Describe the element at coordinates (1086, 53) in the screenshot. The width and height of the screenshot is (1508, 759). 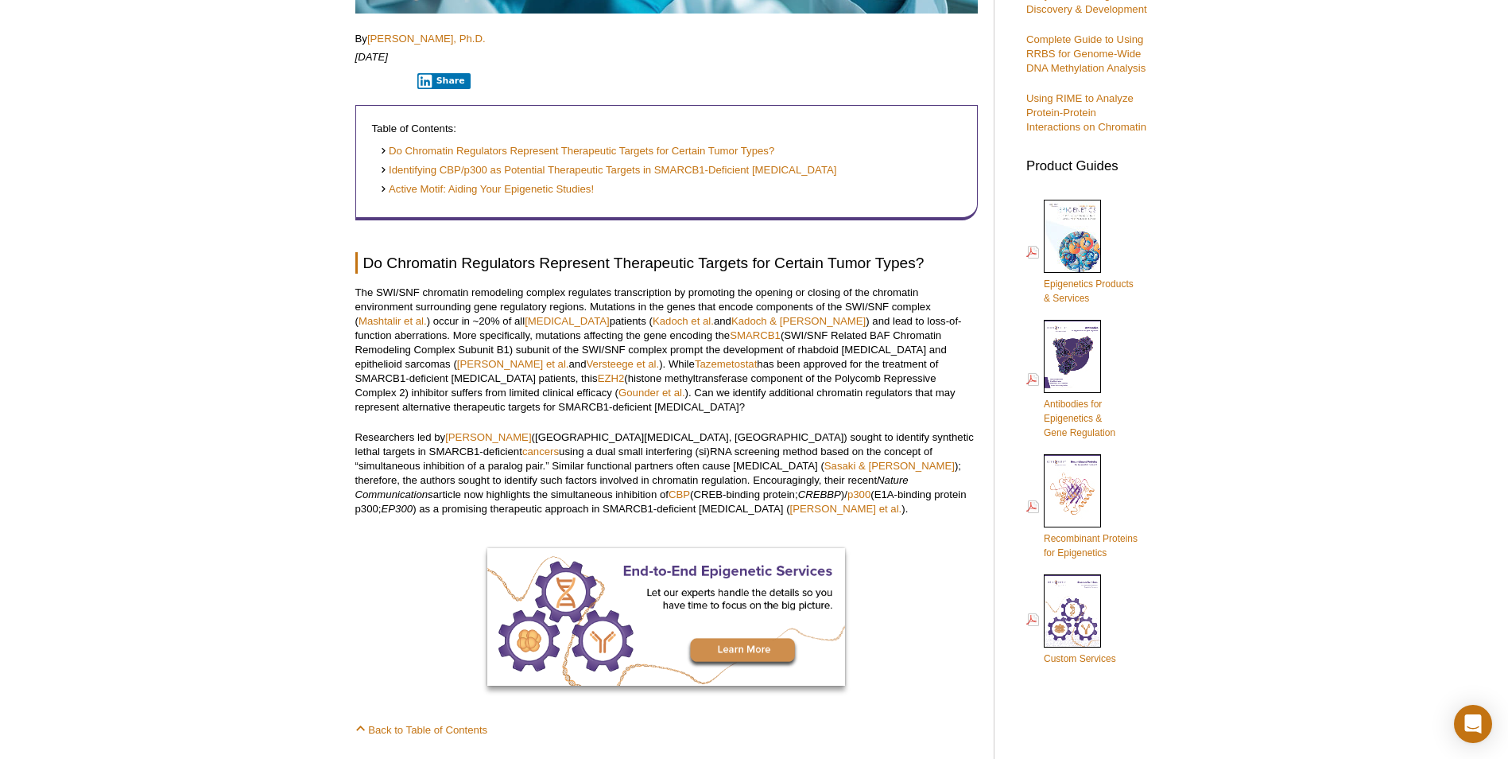
I see `a: Complete Guide to Using RRBS for Genome-Wide DNA Methylation Analysis` at that location.